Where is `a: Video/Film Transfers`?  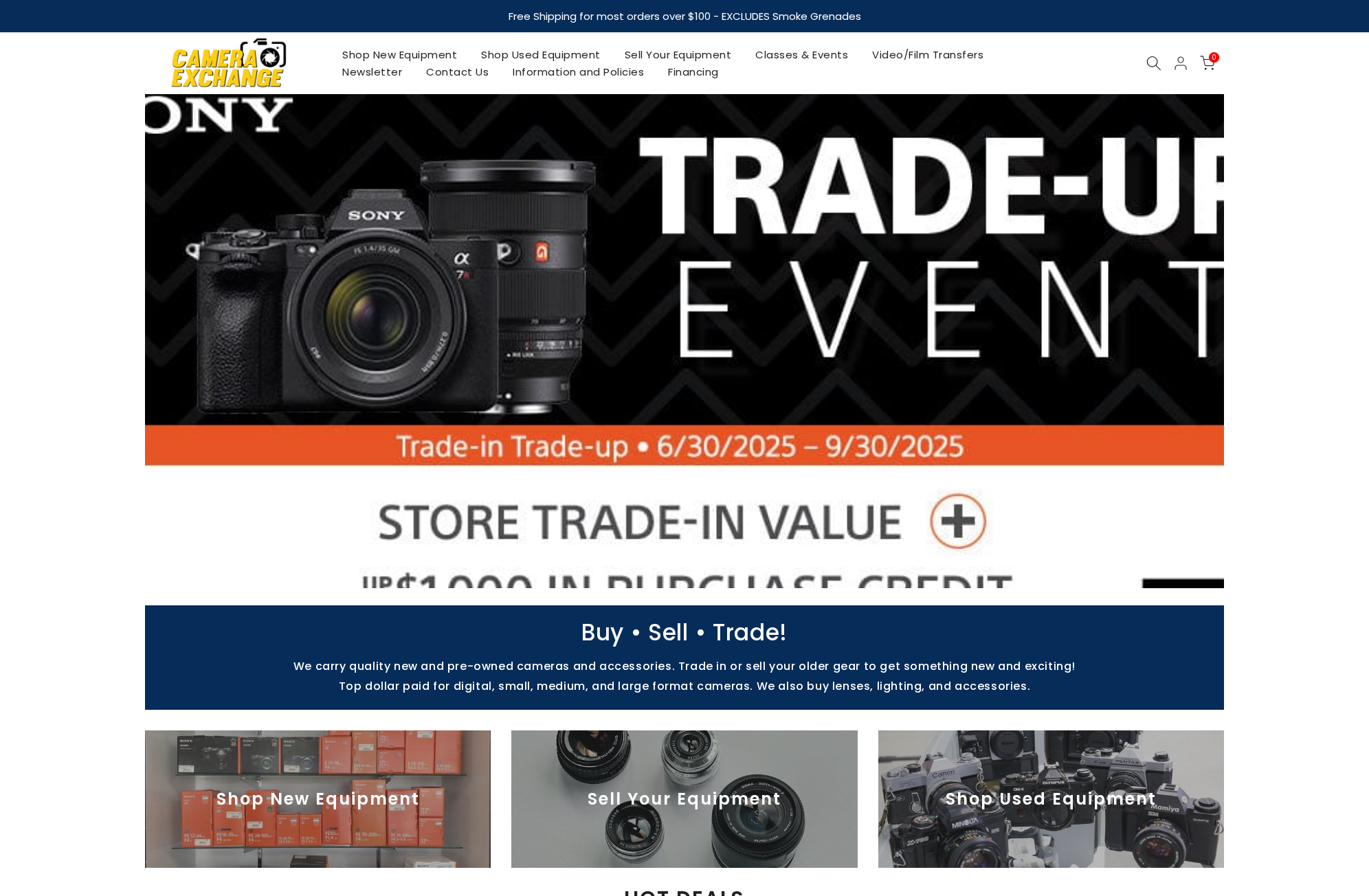
a: Video/Film Transfers is located at coordinates (927, 54).